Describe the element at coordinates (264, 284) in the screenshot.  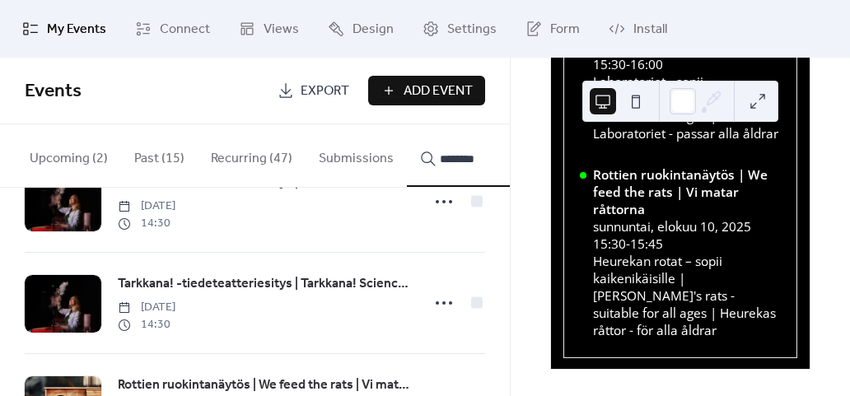
I see `span: Tarkkana! -tiedeteatteriesitys | Tarkkana! Science Theatre Show | Tarkkana!-vetenskapsteater` at that location.